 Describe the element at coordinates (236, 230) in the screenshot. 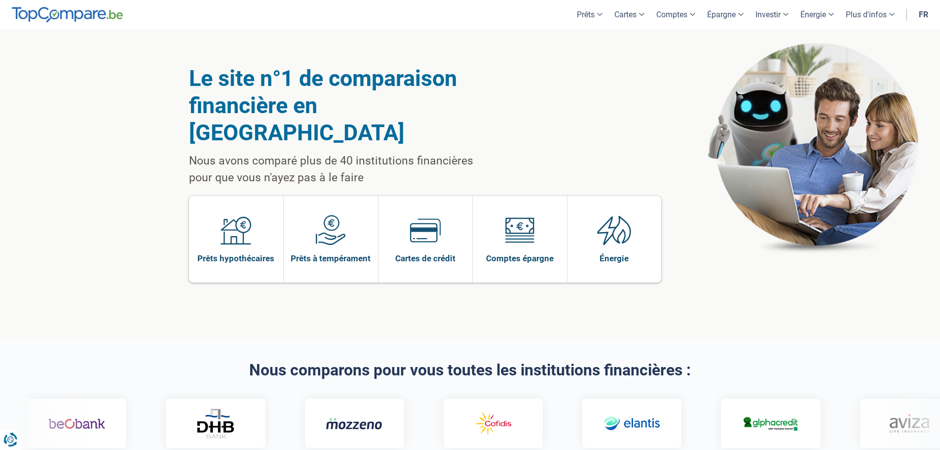

I see `img: Prêts hypothécaires` at that location.